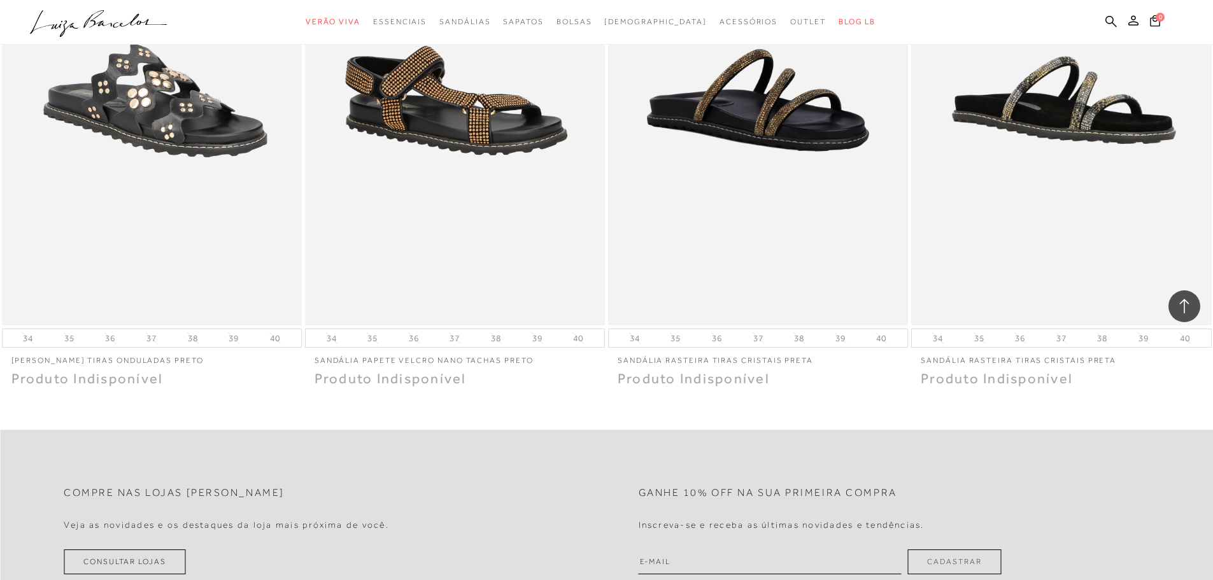 Image resolution: width=1213 pixels, height=580 pixels. Describe the element at coordinates (655, 22) in the screenshot. I see `a: noSubCategoriesText` at that location.